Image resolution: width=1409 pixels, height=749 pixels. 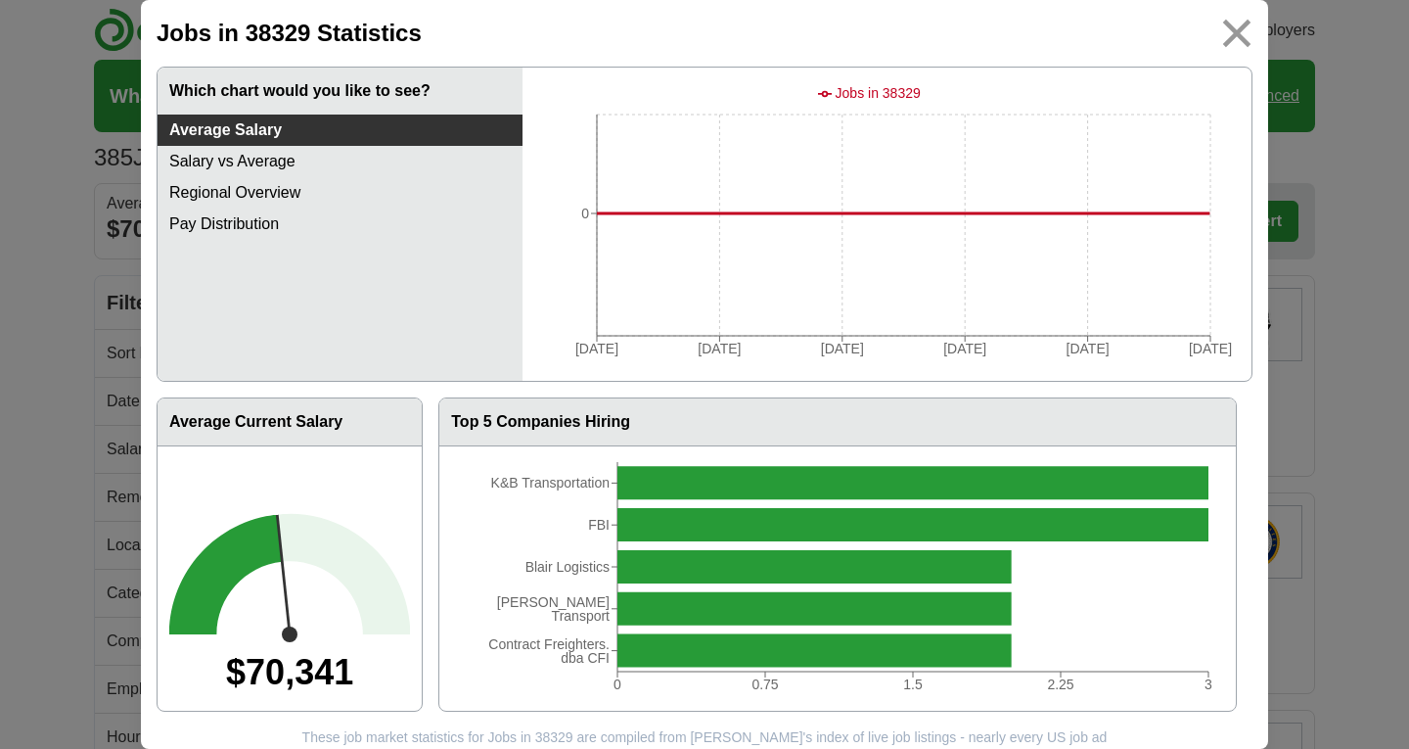 I want to click on tspan: 0.75, so click(x=765, y=684).